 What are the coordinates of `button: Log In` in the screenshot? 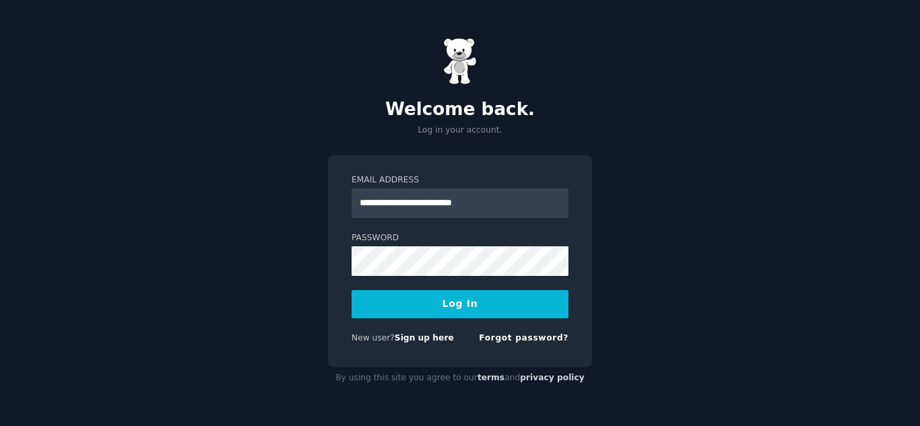 It's located at (460, 304).